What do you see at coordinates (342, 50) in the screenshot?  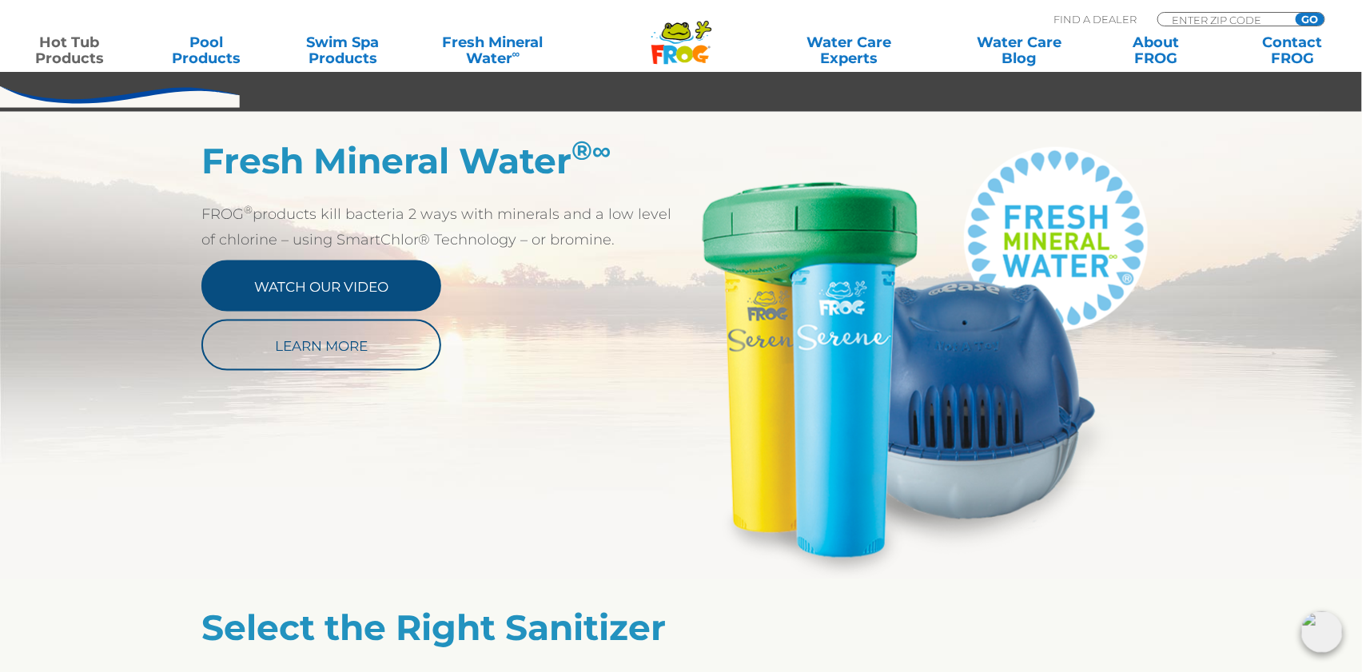 I see `a: Swim SpaProducts` at bounding box center [342, 50].